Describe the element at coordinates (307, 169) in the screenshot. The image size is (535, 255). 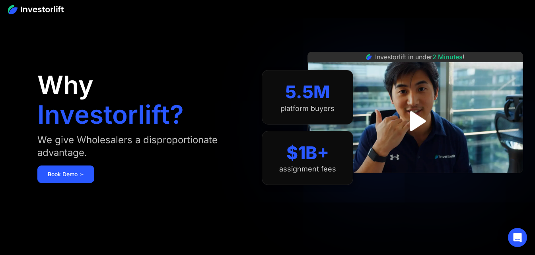
I see `div: assignment fees` at that location.